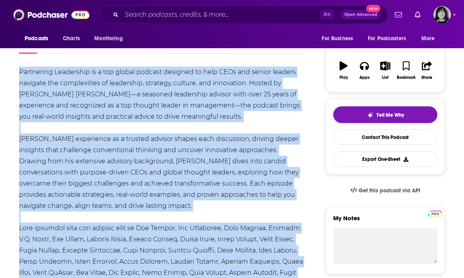 This screenshot has height=278, width=464. I want to click on img: User Profile, so click(442, 15).